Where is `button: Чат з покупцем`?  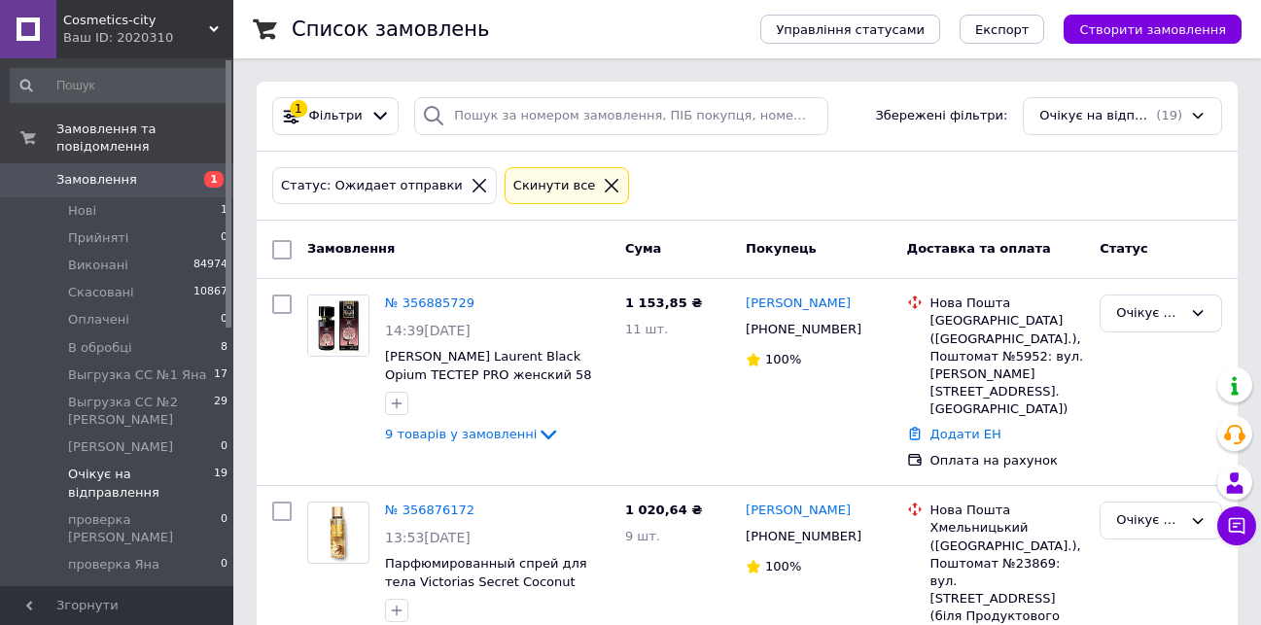
button: Чат з покупцем is located at coordinates (1237, 526).